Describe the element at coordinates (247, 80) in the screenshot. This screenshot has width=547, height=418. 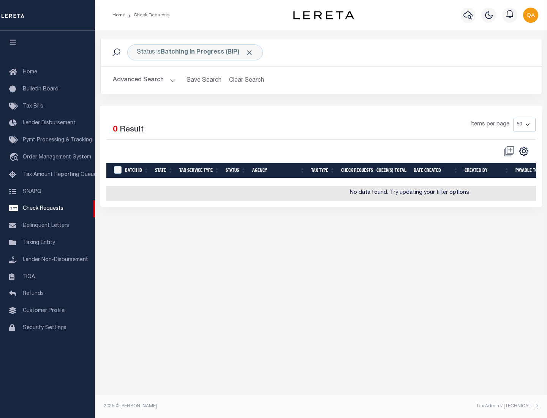
I see `button: Clear Search` at that location.